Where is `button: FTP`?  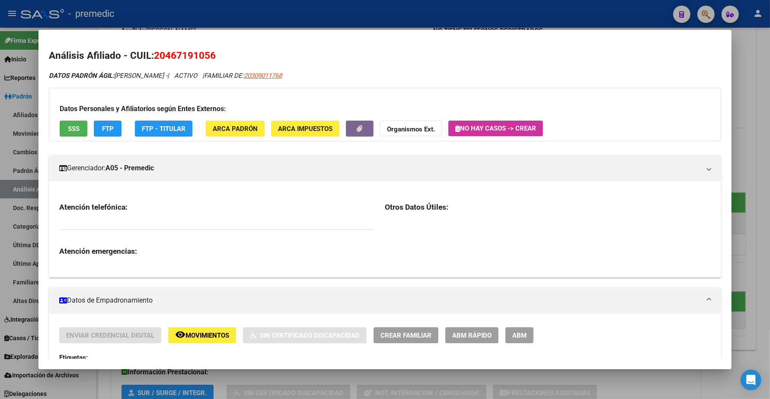
button: FTP is located at coordinates (108, 128).